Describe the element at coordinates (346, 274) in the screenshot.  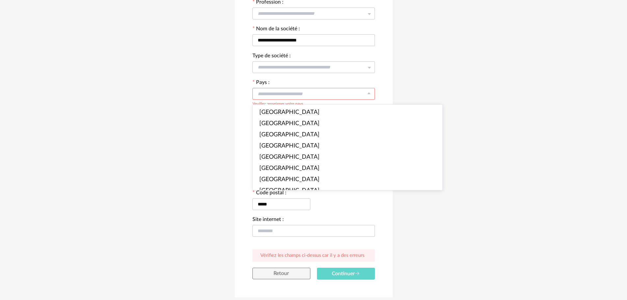
I see `button: Continuer` at that location.